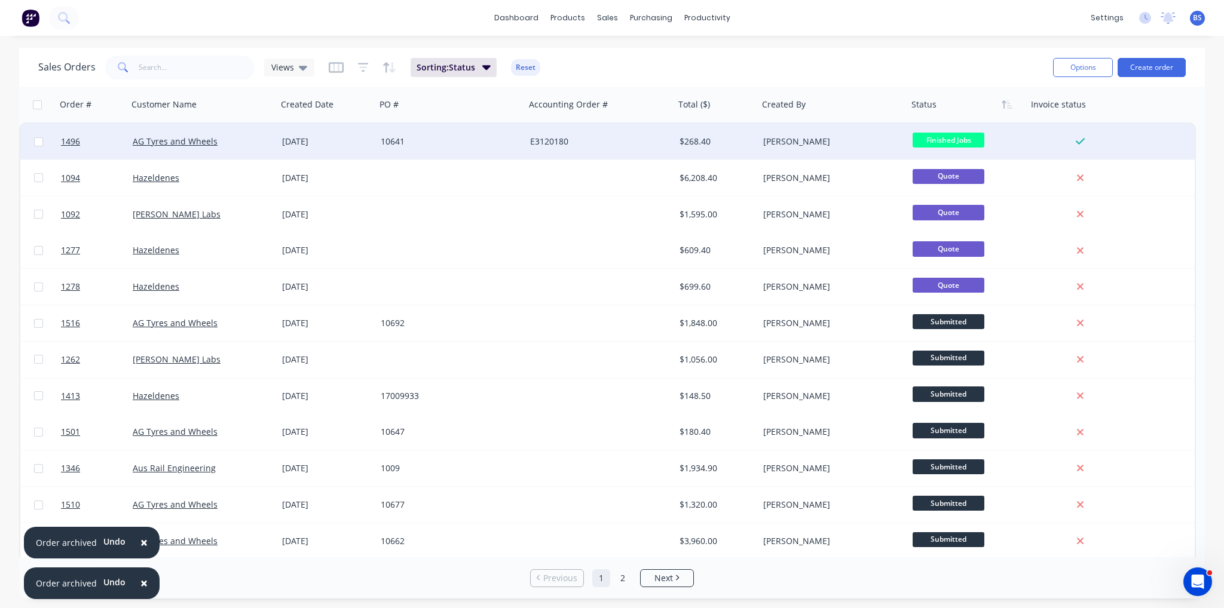 The width and height of the screenshot is (1224, 608). I want to click on a: 1510, so click(97, 505).